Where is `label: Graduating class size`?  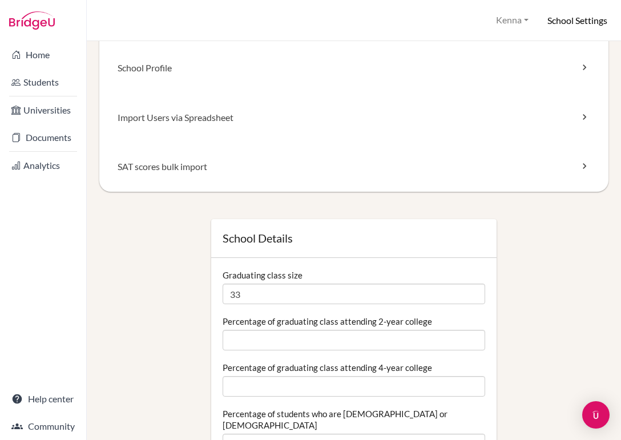 label: Graduating class size is located at coordinates (263, 275).